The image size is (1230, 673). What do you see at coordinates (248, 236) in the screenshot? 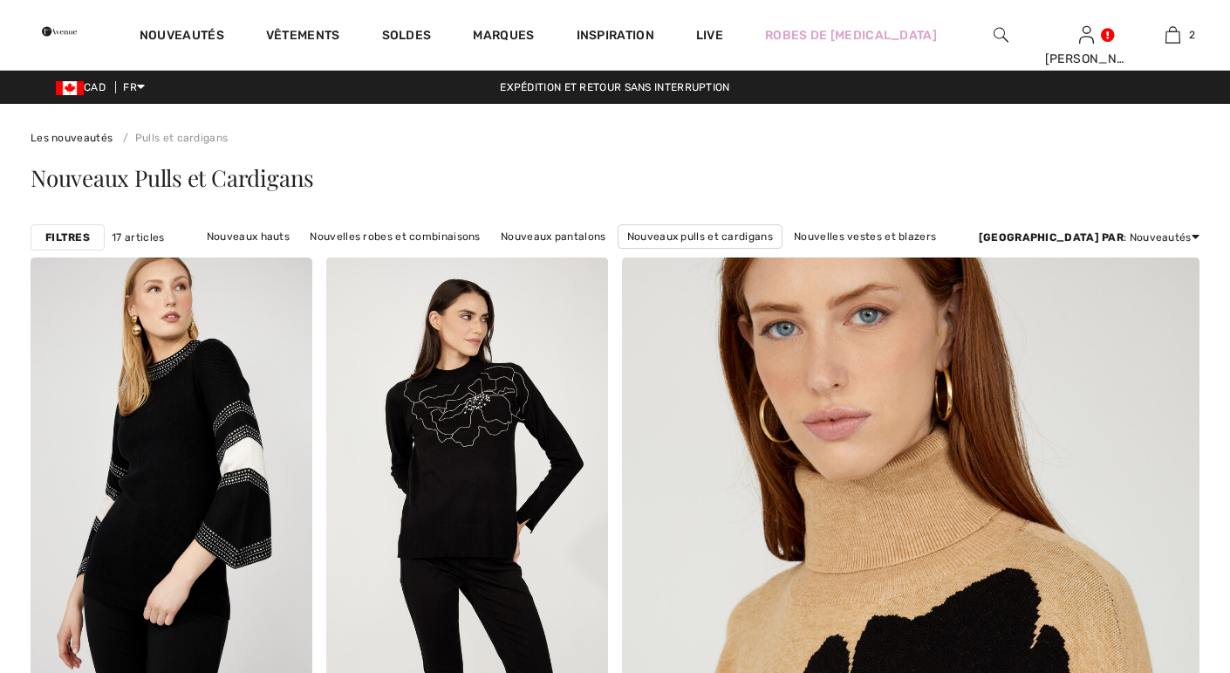
I see `a: Nouveaux hauts` at bounding box center [248, 236].